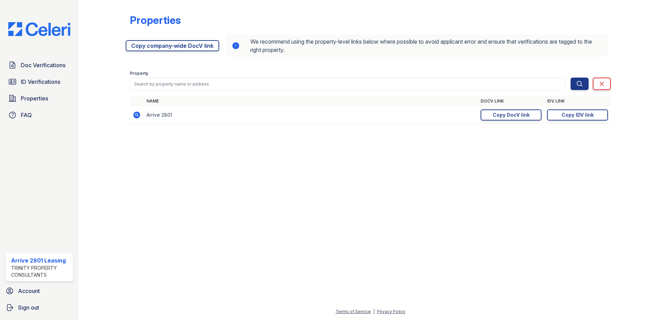 The height and width of the screenshot is (320, 662). Describe the element at coordinates (155, 20) in the screenshot. I see `div: Properties` at that location.